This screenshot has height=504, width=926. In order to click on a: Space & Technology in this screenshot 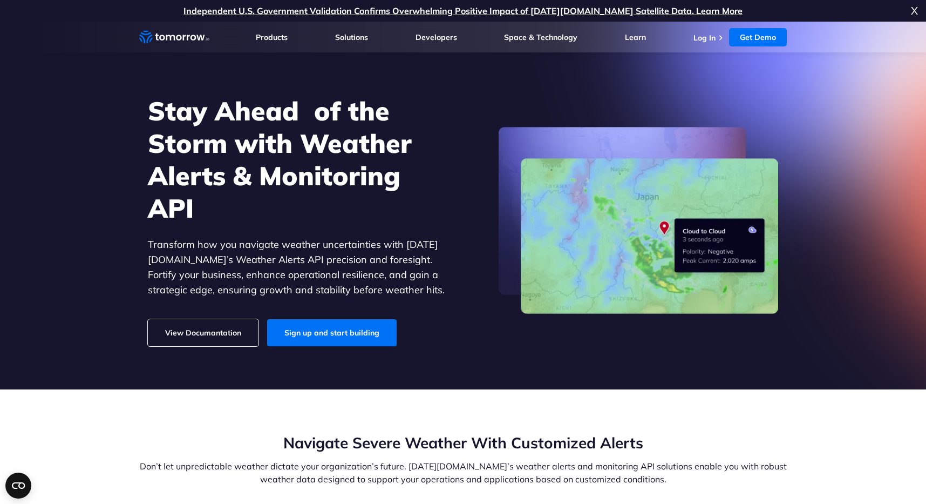, I will do `click(541, 37)`.